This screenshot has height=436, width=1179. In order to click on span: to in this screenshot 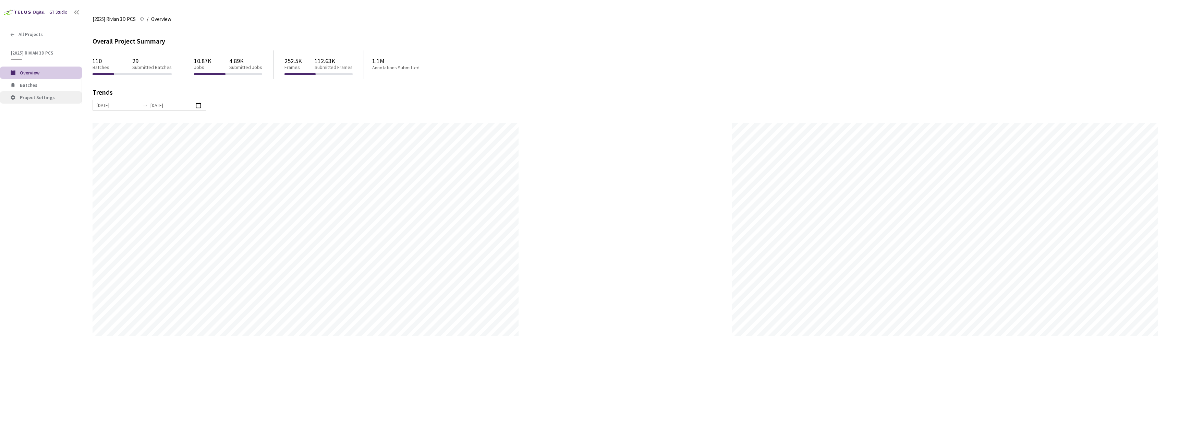, I will do `click(145, 105)`.